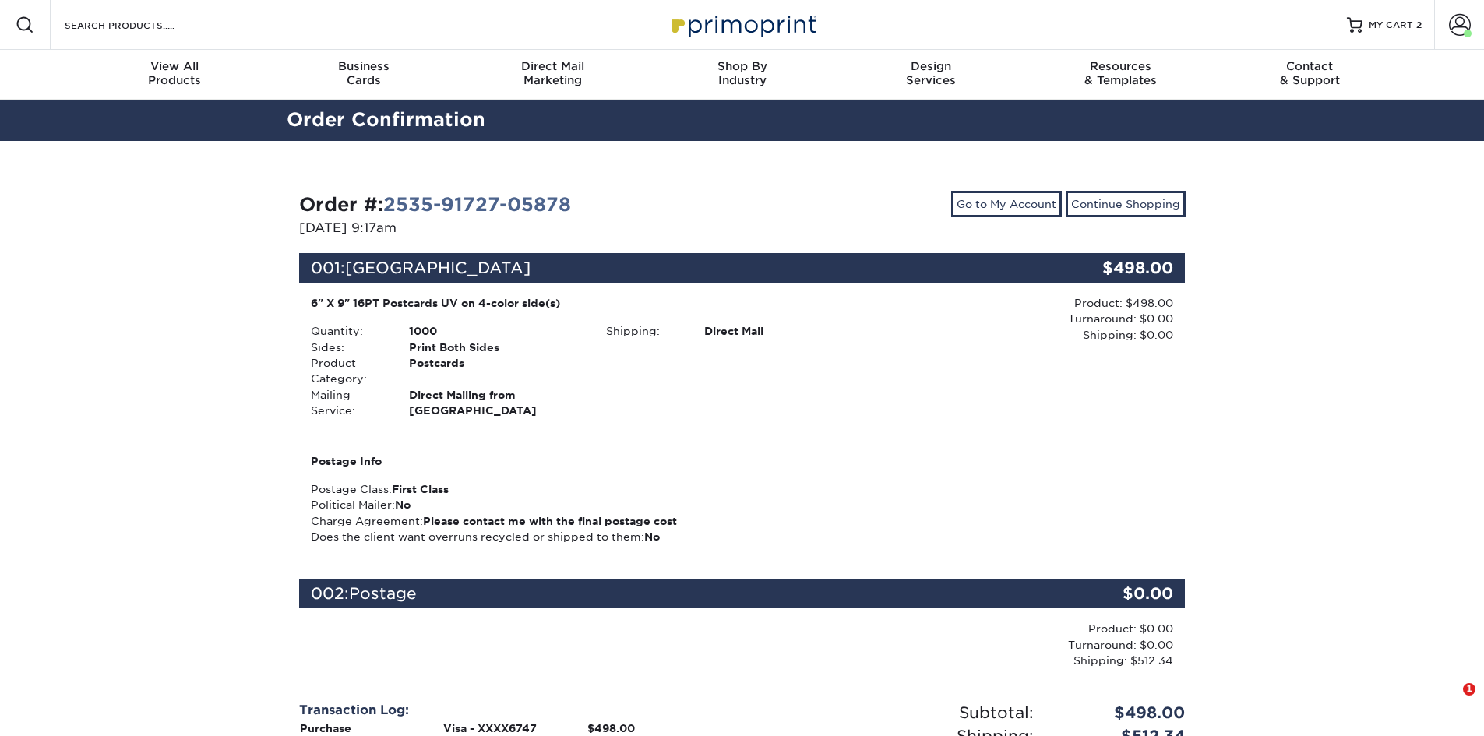 This screenshot has width=1484, height=736. What do you see at coordinates (435, 204) in the screenshot?
I see `strong: Order #:` at bounding box center [435, 204].